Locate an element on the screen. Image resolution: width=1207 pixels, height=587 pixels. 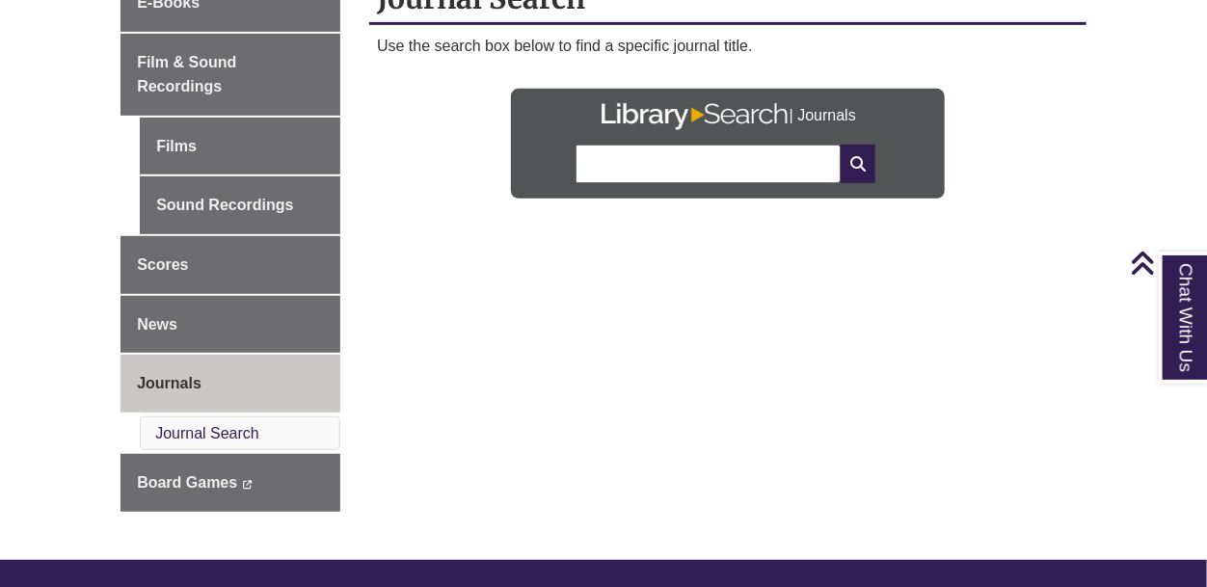
img: Library Search Logo is located at coordinates (694, 117).